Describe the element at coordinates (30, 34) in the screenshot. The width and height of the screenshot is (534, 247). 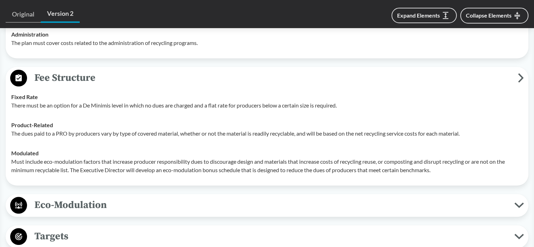
I see `strong: Administration` at that location.